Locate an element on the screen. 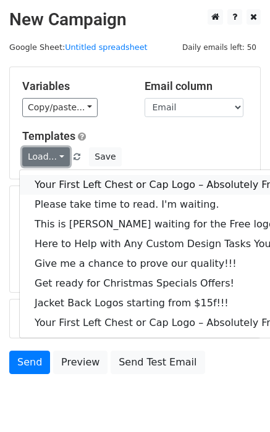 The image size is (270, 432). a: Send Test Email is located at coordinates (157, 363).